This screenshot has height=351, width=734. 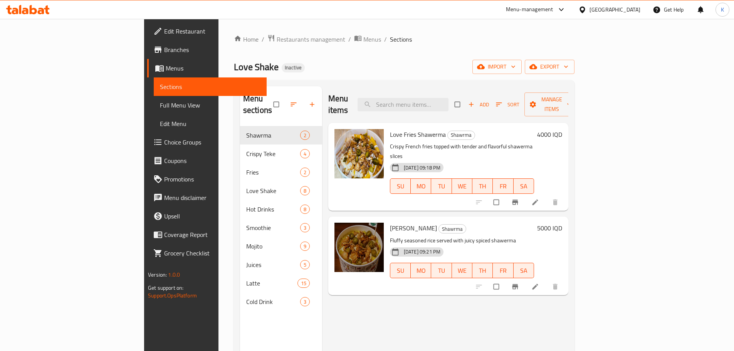 I want to click on span: SA, so click(x=524, y=186).